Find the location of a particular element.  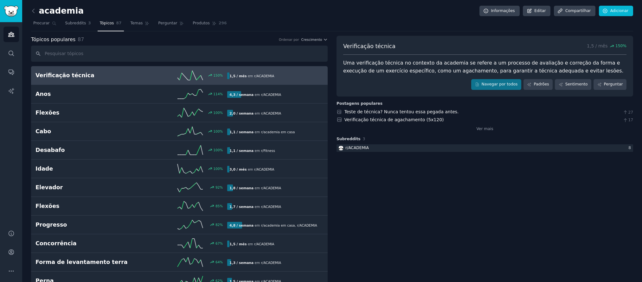

font: Uma verificação técnica no contexto da academia se refere a um processo de avaliação e correção d... is located at coordinates (483, 67).